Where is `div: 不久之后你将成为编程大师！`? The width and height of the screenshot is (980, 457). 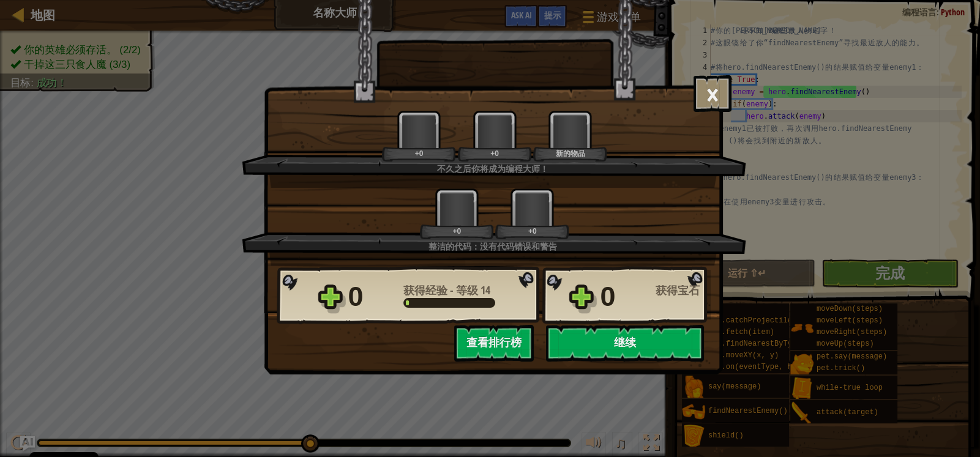
div: 不久之后你将成为编程大师！ is located at coordinates (493, 169).